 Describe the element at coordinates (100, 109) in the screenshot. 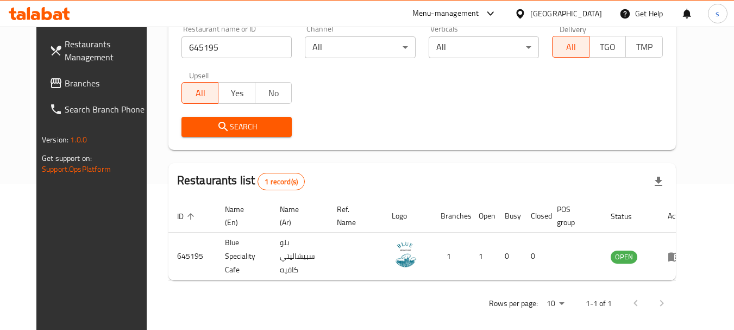

I see `a: Search Branch Phone` at that location.